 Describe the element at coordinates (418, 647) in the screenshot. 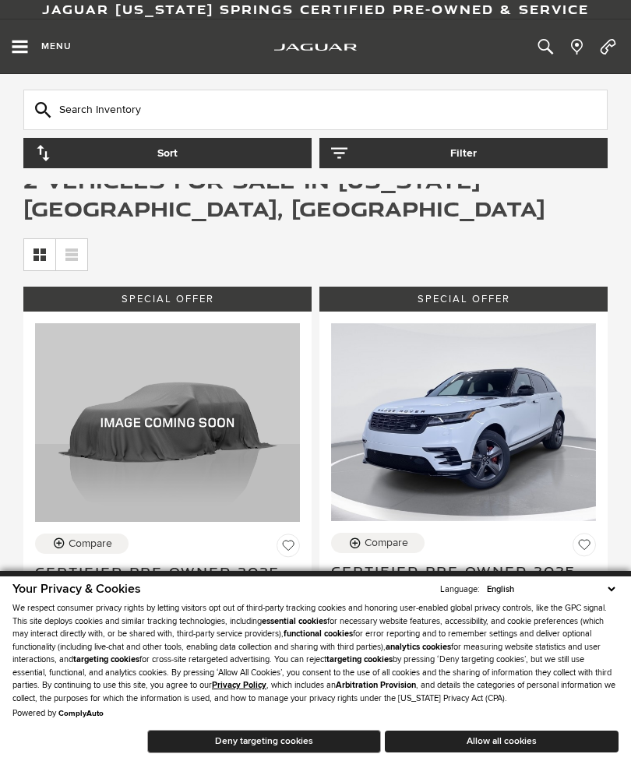

I see `strong: analytics cookies` at that location.